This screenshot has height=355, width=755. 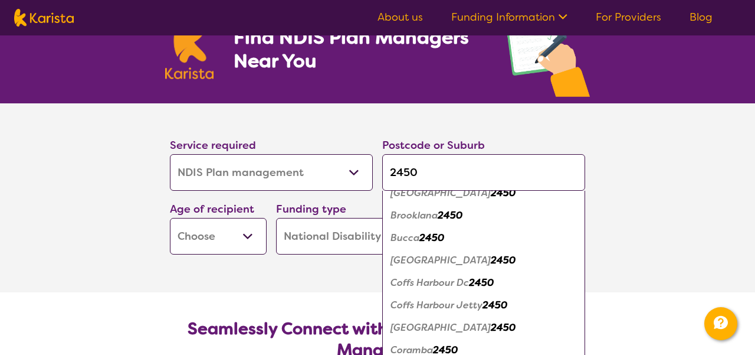 I want to click on div: Coffs Harbour 2450, so click(x=484, y=260).